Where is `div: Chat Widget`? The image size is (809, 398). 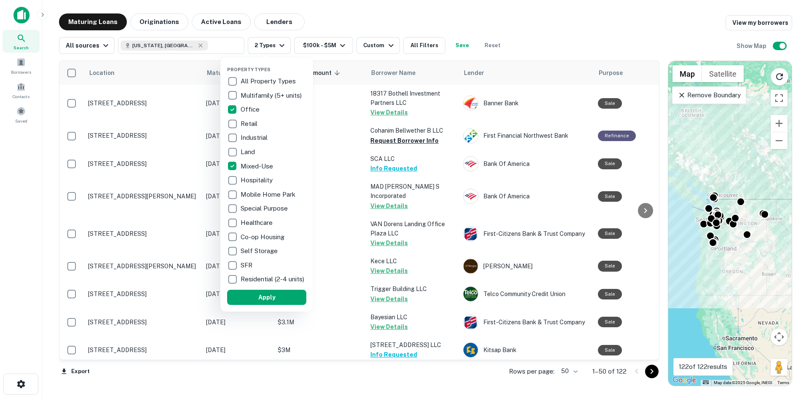 div: Chat Widget is located at coordinates (788, 351).